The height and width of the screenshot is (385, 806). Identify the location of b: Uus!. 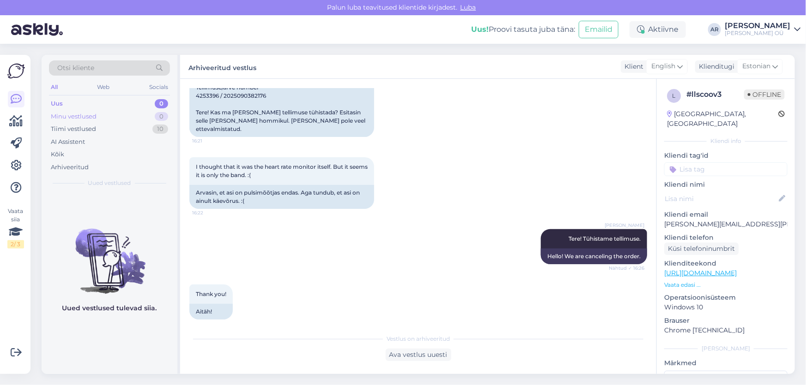
(480, 29).